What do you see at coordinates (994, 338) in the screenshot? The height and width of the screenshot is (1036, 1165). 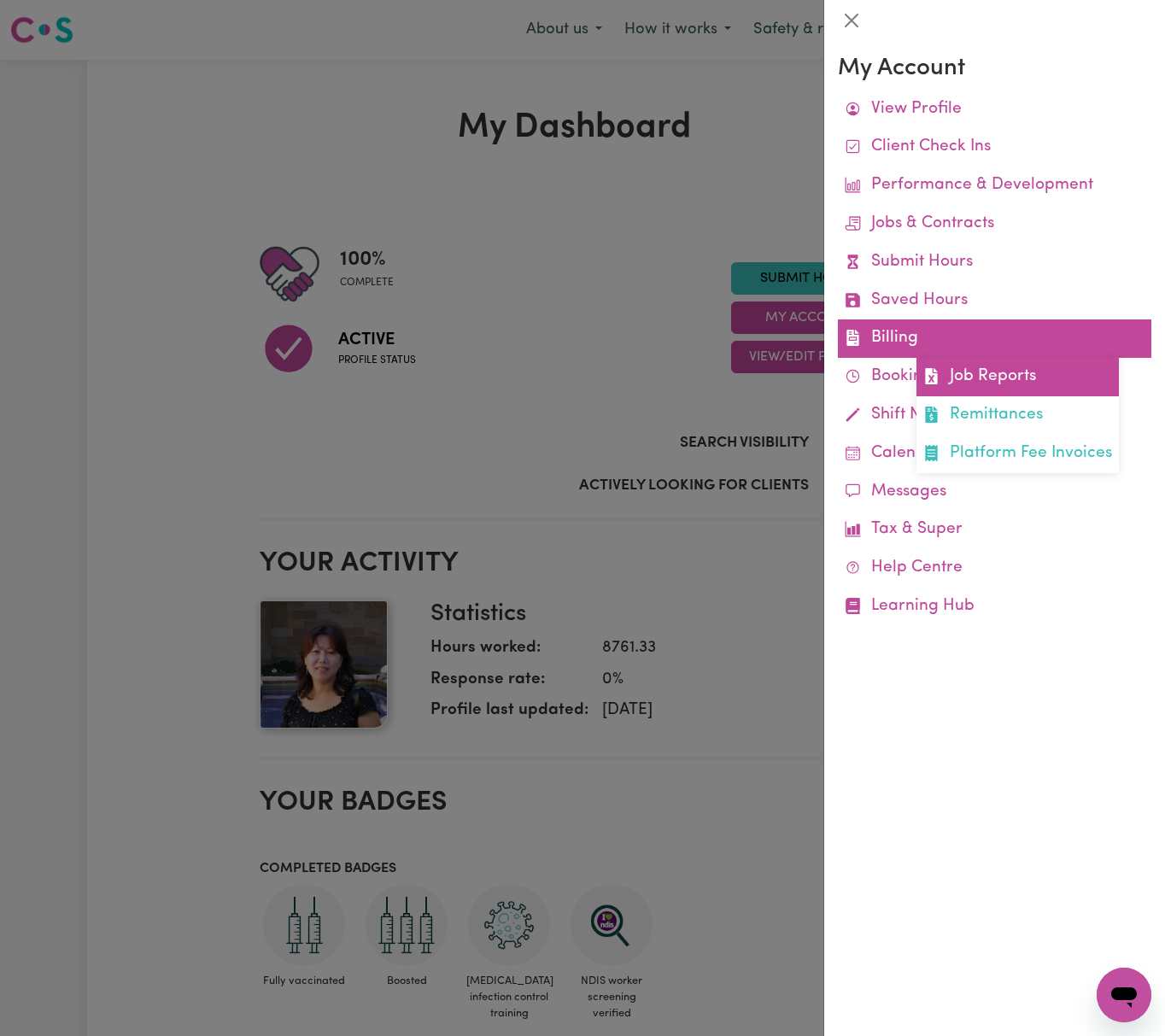 I see `a: BillingJob ReportsRemittancesPlatform Fee Invoices` at bounding box center [994, 338].